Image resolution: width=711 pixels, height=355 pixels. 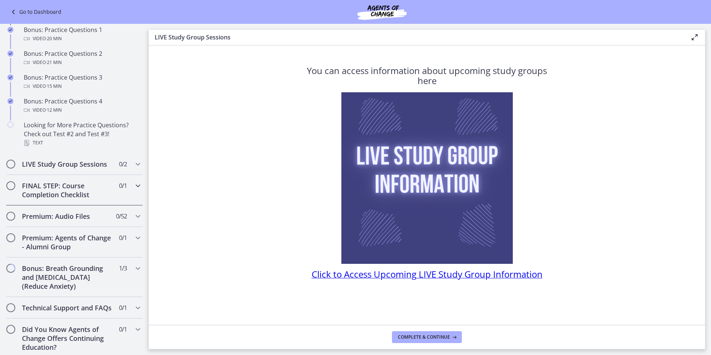 I want to click on span: 1 / 3, so click(x=123, y=268).